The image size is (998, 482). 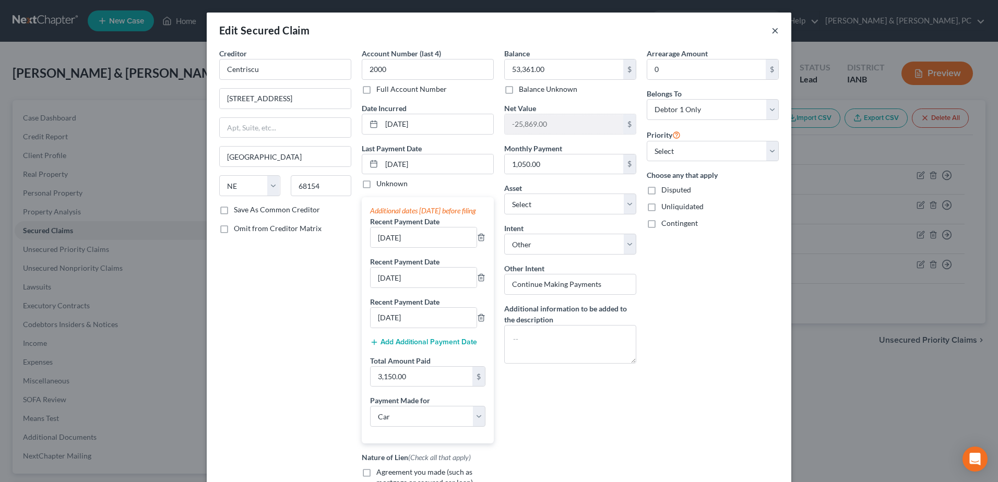 I want to click on label: Choose any that apply, so click(x=712, y=175).